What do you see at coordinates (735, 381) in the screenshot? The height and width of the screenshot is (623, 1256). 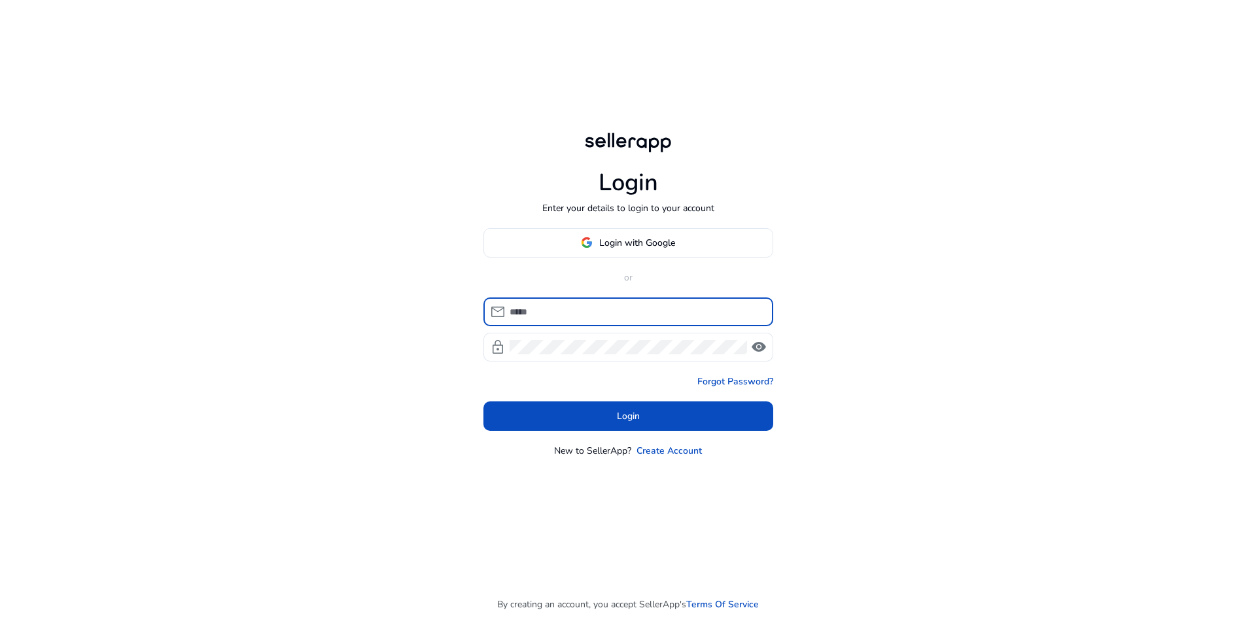 I see `a: Forgot Password?` at bounding box center [735, 381].